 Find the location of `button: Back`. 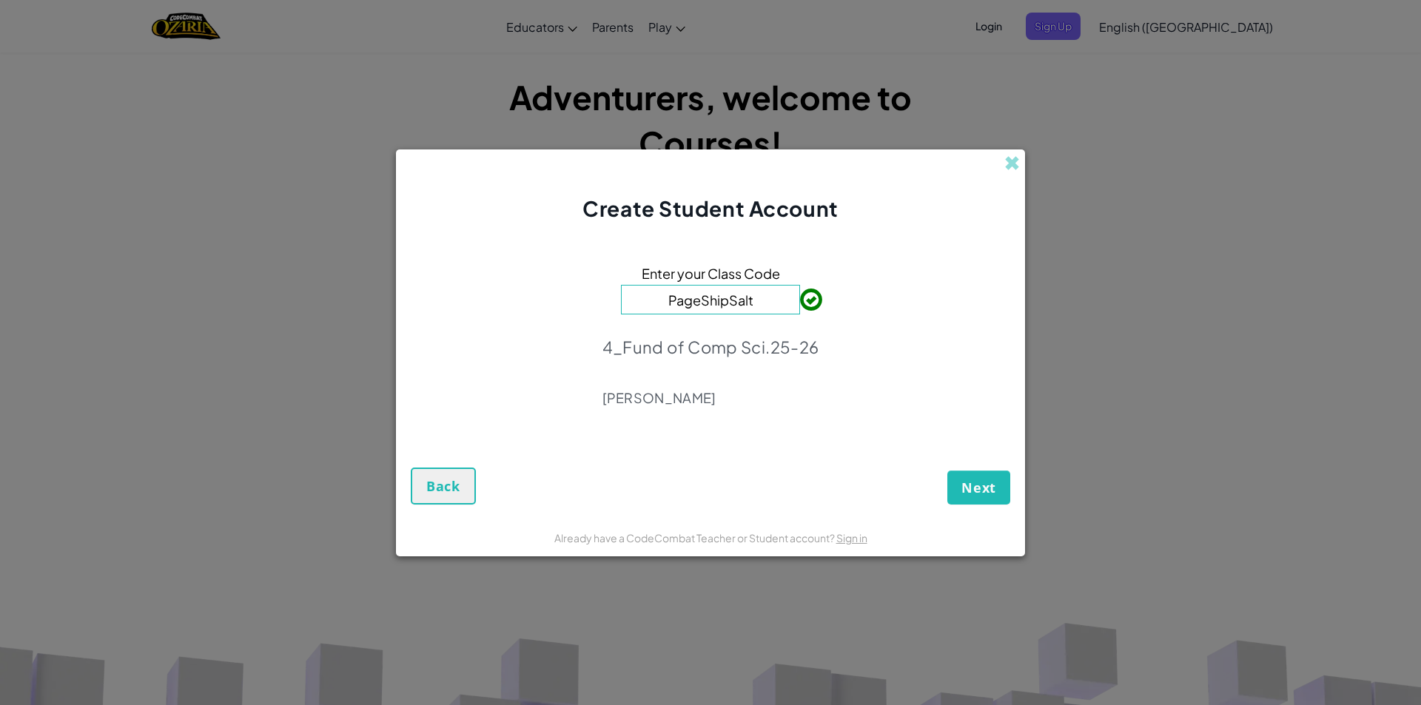

button: Back is located at coordinates (443, 486).